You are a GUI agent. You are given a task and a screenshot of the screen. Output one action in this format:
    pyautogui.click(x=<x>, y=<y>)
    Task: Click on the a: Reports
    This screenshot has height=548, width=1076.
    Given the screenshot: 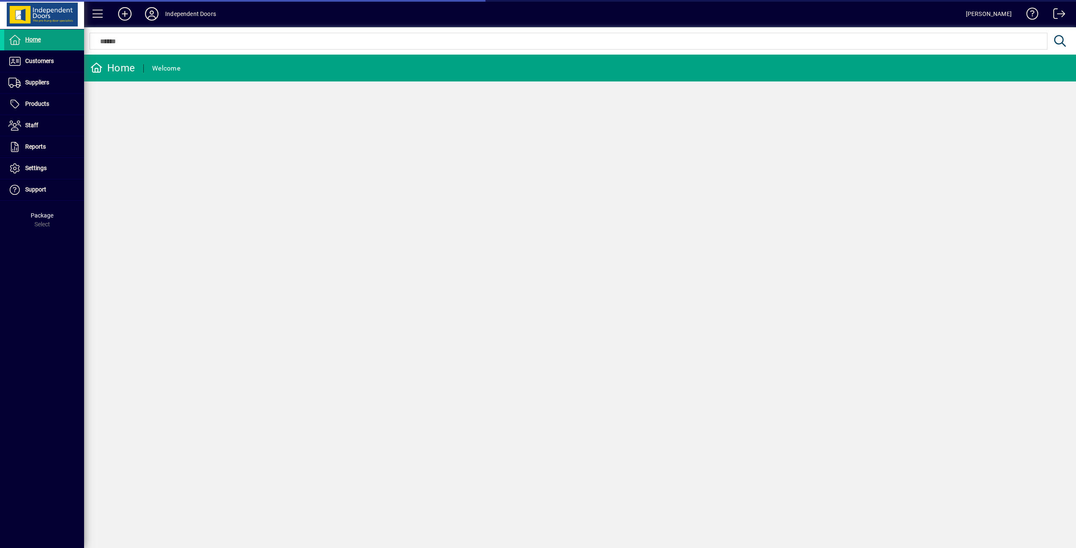 What is the action you would take?
    pyautogui.click(x=44, y=147)
    